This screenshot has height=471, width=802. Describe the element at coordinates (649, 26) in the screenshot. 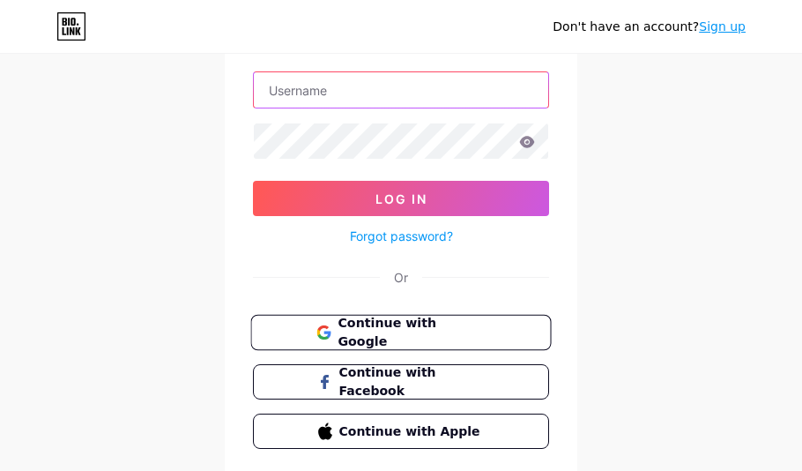

I see `div: Don't have an account?` at that location.